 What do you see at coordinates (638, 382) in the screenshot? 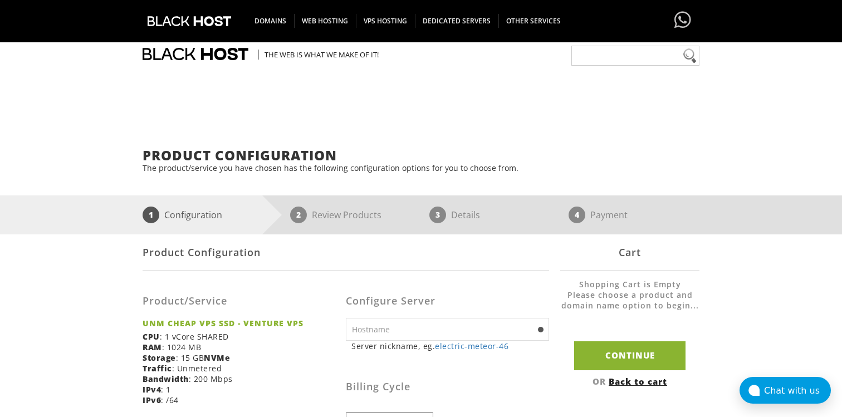
I see `a: Back to cart` at bounding box center [638, 382].